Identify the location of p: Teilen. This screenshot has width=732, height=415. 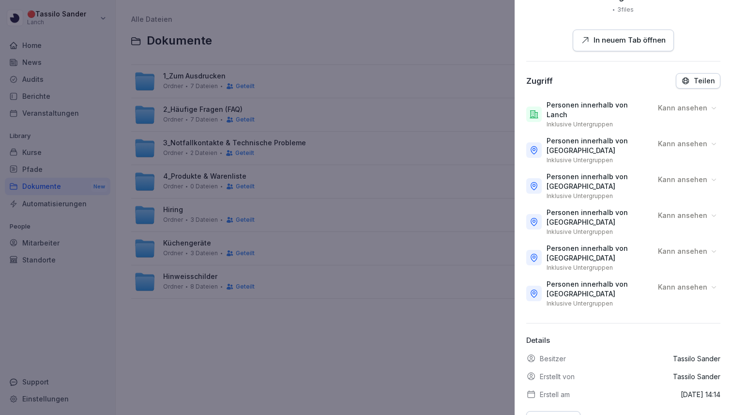
(705, 81).